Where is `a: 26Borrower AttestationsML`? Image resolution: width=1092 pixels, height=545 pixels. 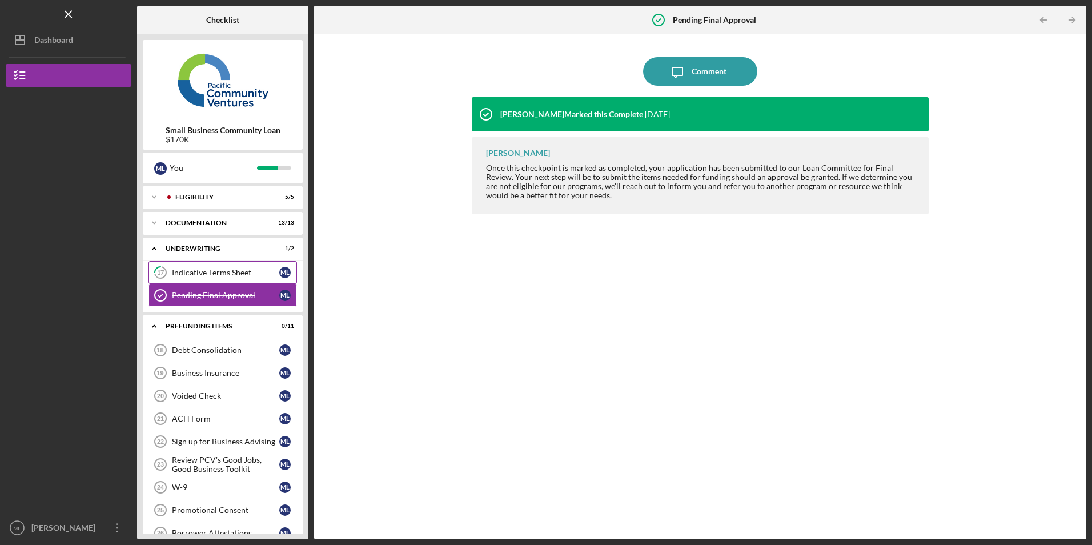 a: 26Borrower AttestationsML is located at coordinates (223, 533).